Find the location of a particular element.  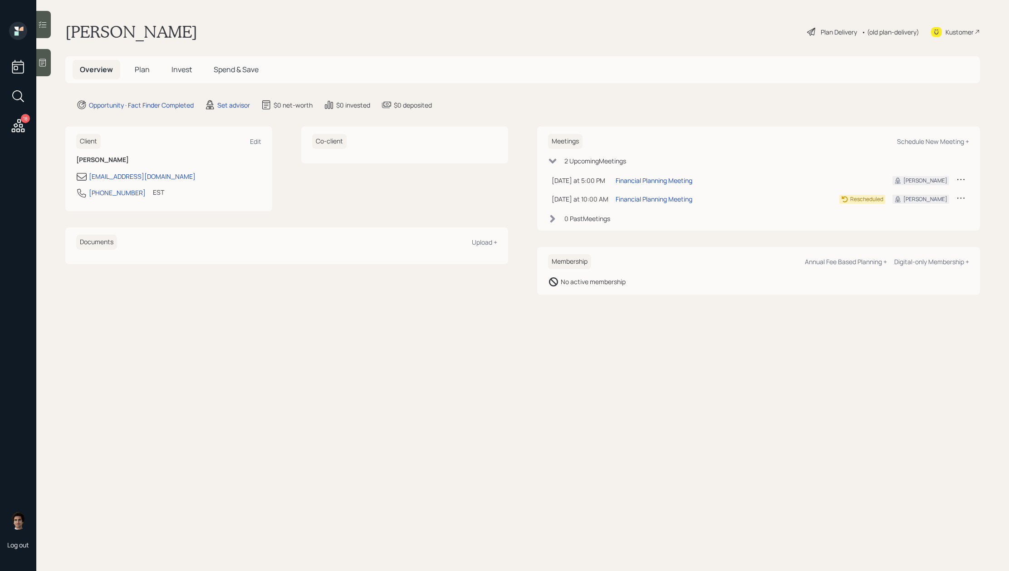

div: 0 Past Meeting s is located at coordinates (587, 218).